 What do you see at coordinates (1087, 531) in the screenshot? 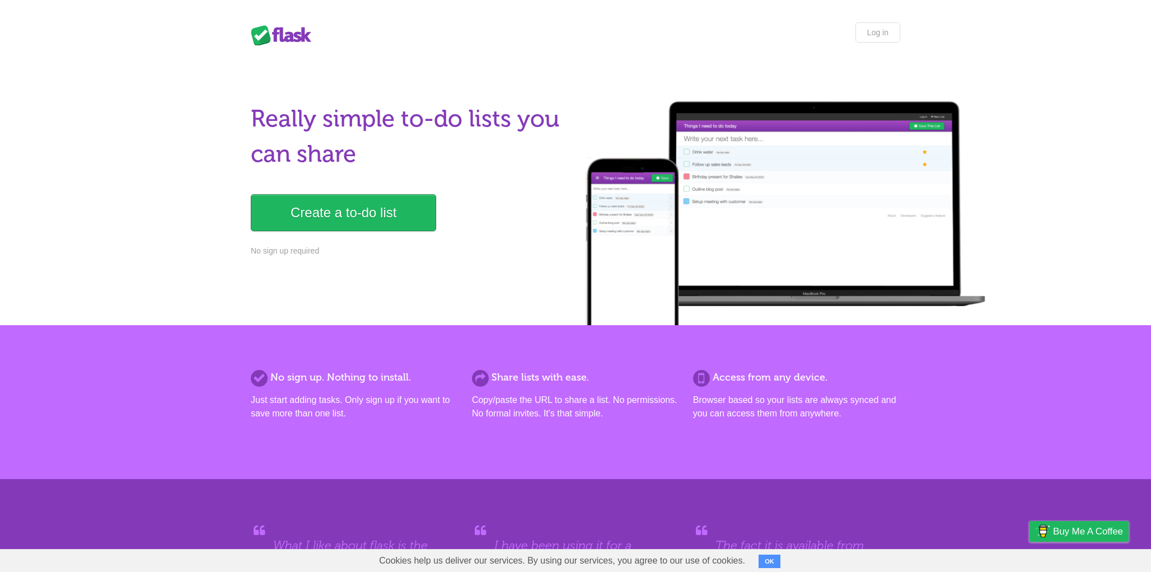
I see `span: Buy me a coffee` at bounding box center [1087, 531].